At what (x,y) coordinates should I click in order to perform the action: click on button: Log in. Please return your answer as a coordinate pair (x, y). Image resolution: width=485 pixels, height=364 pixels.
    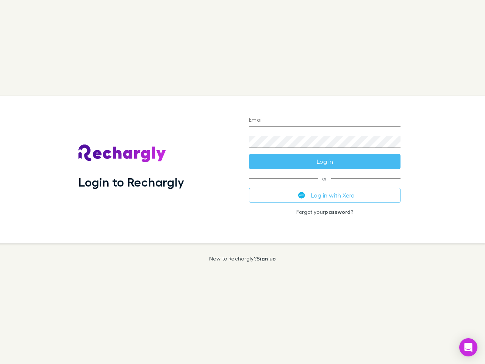
    Looking at the image, I should click on (325, 161).